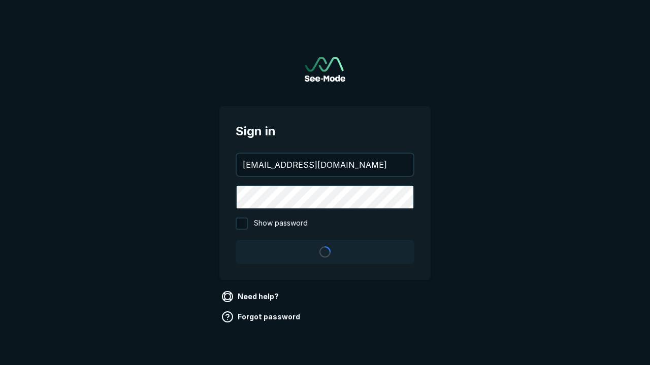 This screenshot has width=650, height=365. I want to click on img: See-Mode Logo, so click(325, 69).